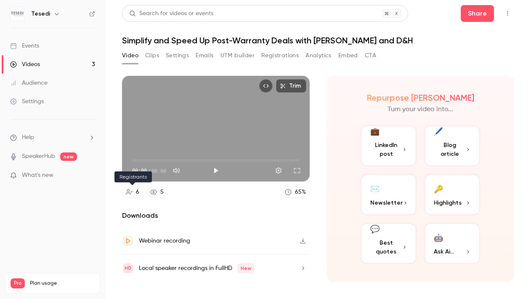 The width and height of the screenshot is (531, 299). What do you see at coordinates (388, 243) in the screenshot?
I see `button: 💬Best quotes` at bounding box center [388, 243].